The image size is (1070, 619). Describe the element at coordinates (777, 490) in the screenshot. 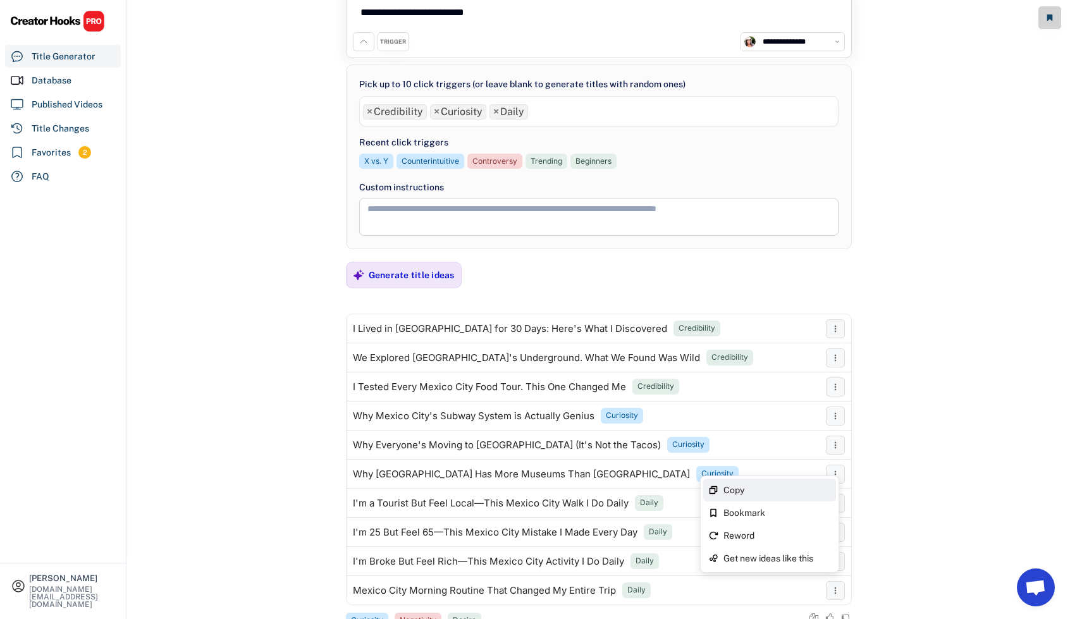

I see `div: Copy` at that location.